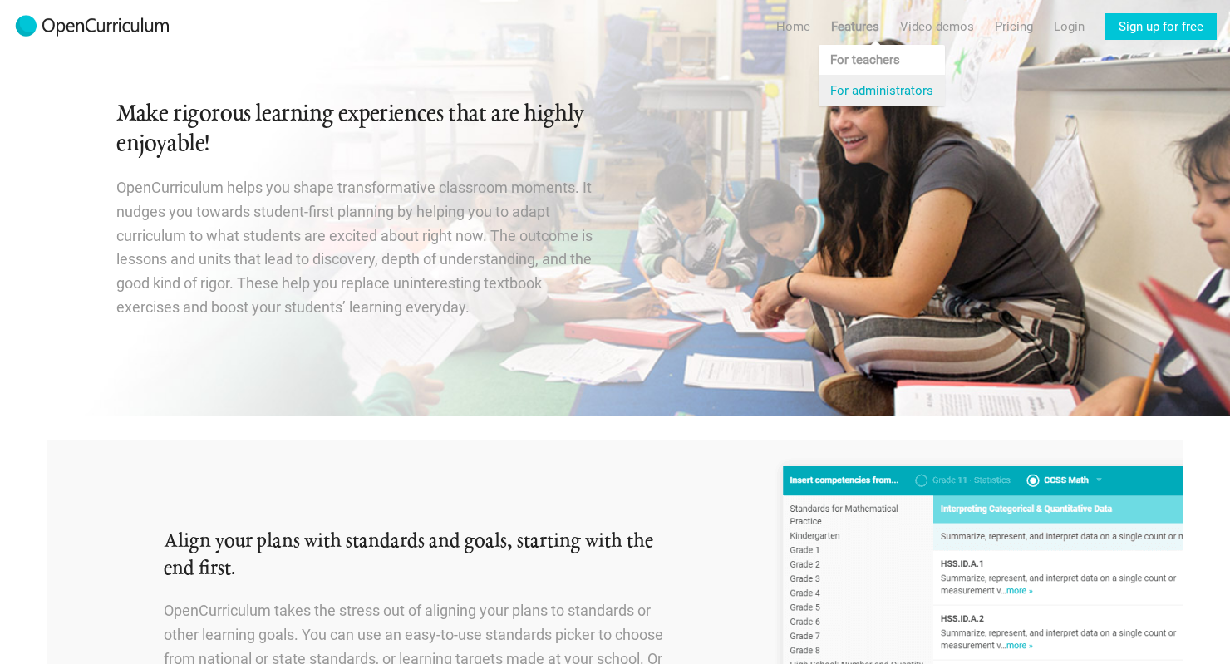  What do you see at coordinates (936, 27) in the screenshot?
I see `a: Video demos` at bounding box center [936, 27].